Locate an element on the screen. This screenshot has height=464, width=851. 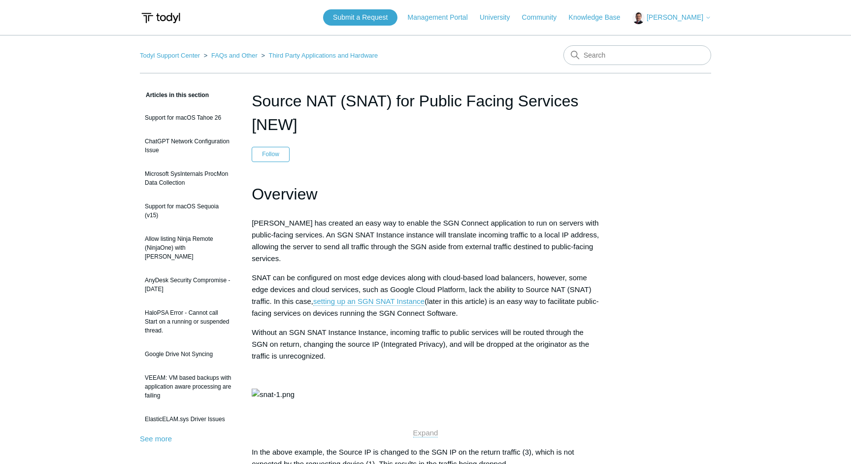
a: Todyl Support Center is located at coordinates (170, 55).